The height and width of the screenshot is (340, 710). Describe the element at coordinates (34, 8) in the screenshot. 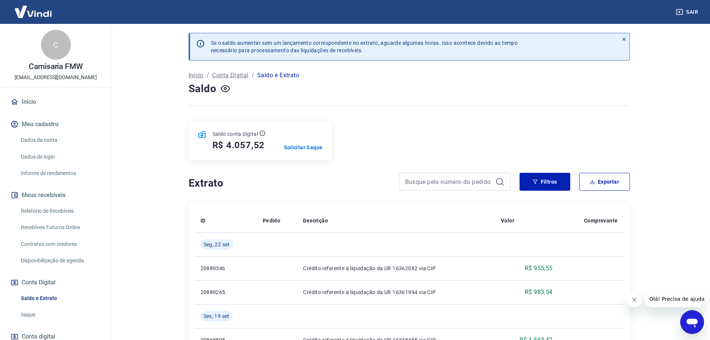

I see `span: Olá! Precisa de ajuda?` at that location.